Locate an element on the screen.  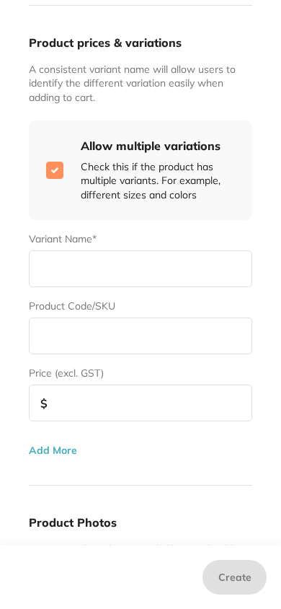
label: Price (excl. GST) is located at coordinates (66, 373).